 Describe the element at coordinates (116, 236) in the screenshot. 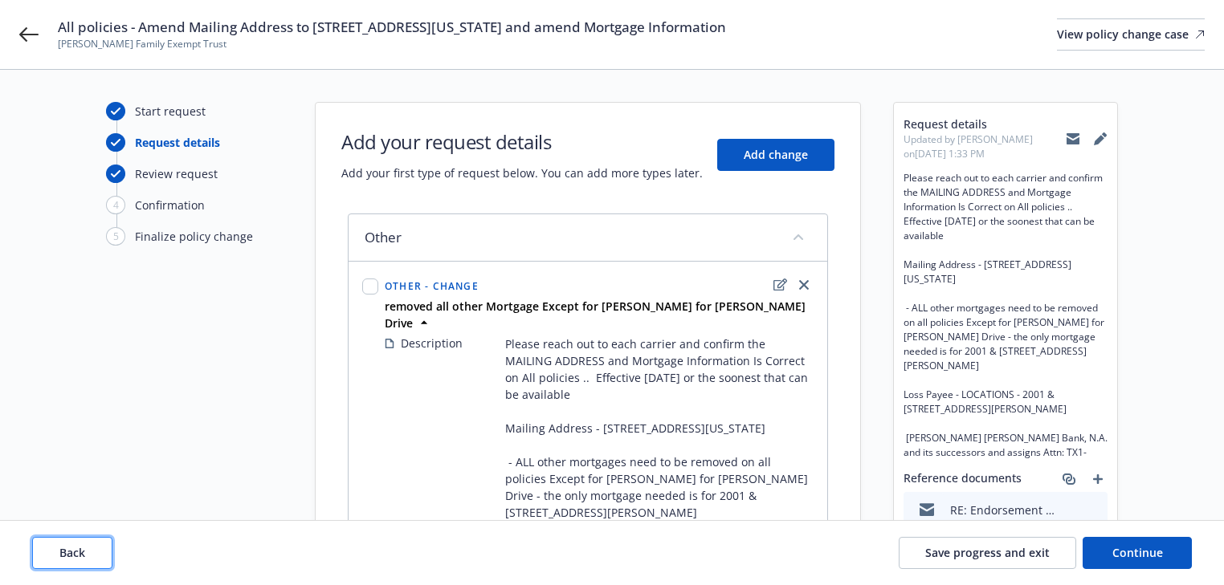

I see `div: 5` at that location.